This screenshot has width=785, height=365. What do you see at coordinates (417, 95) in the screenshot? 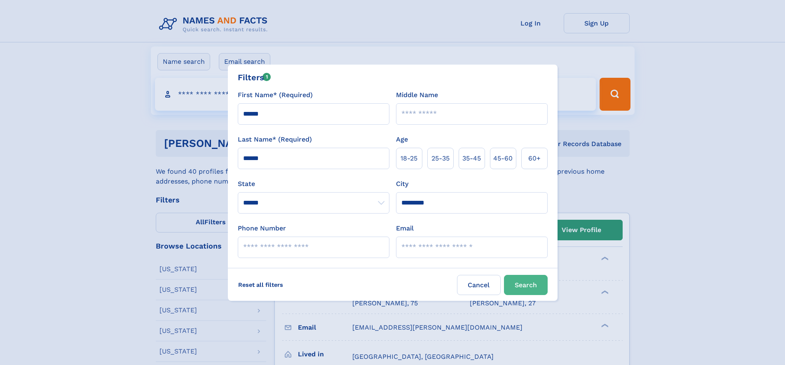
I see `label: Middle Name` at bounding box center [417, 95].